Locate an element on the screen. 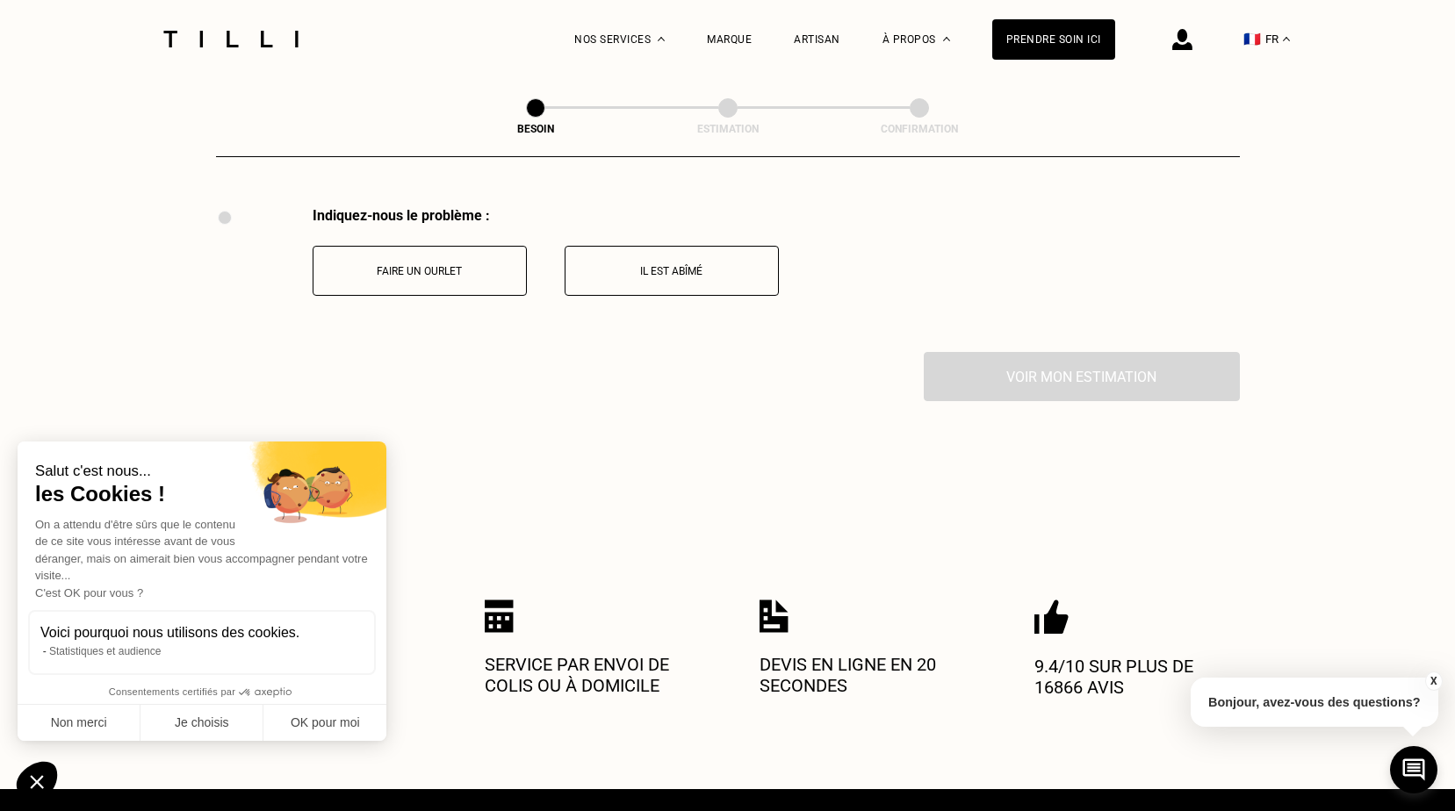 This screenshot has height=811, width=1455. button: Faire un ourlet is located at coordinates (420, 270).